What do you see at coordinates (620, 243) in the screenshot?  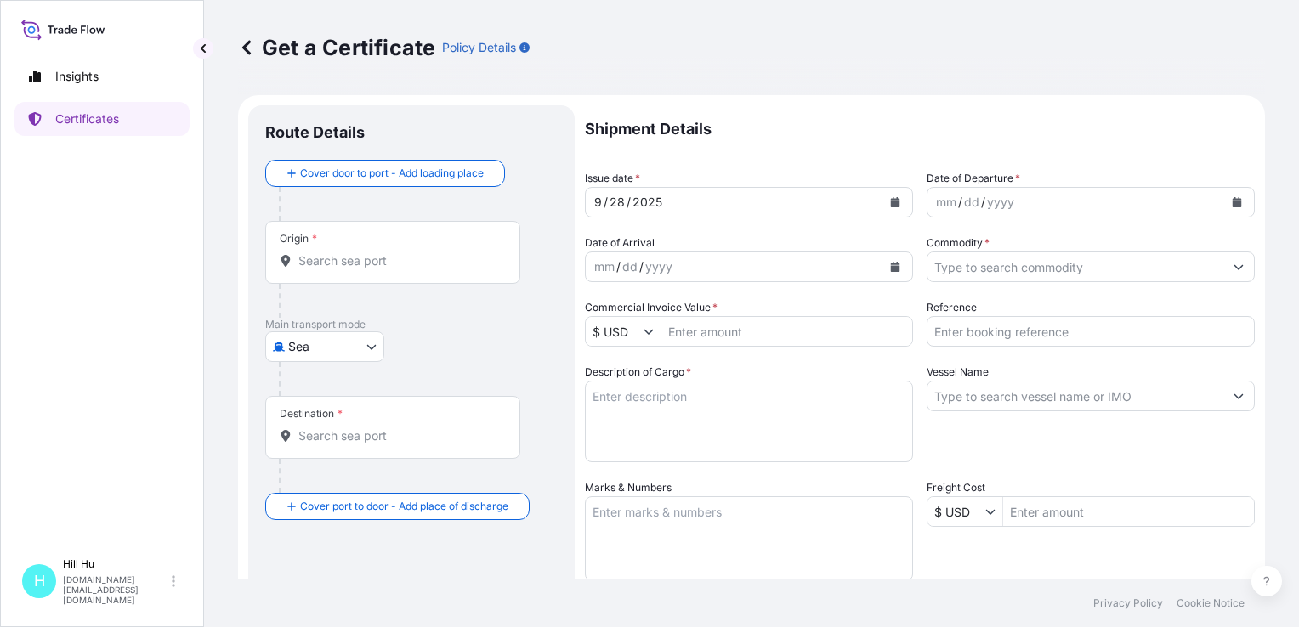 I see `span: Date of Arrival` at bounding box center [620, 243].